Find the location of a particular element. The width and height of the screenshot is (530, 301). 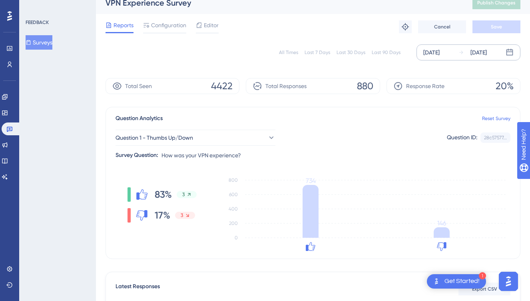

div: 1 is located at coordinates (482, 275).